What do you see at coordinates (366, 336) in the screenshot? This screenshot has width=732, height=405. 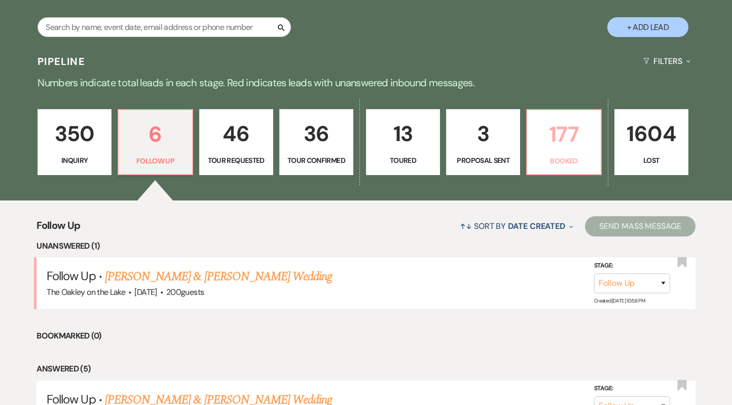 I see `li: Bookmarked (0)` at bounding box center [366, 336].